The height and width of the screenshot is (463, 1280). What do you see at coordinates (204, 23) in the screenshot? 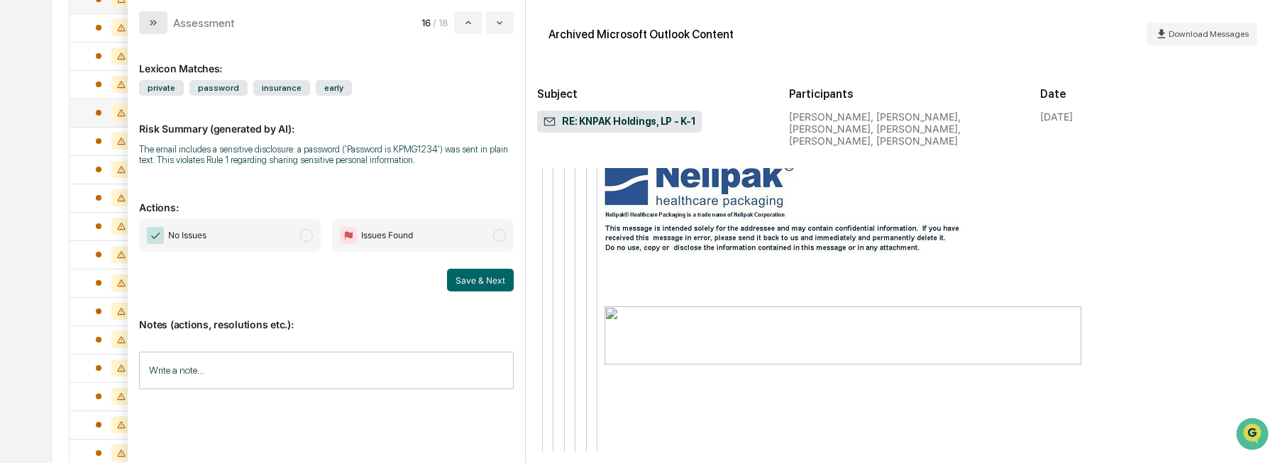
I see `div: Assessment` at bounding box center [204, 23].